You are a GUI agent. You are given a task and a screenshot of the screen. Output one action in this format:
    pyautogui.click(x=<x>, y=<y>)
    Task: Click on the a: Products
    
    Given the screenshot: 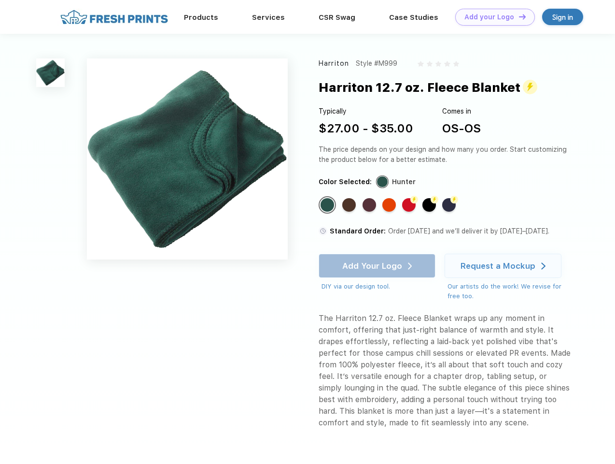 What is the action you would take?
    pyautogui.click(x=201, y=17)
    